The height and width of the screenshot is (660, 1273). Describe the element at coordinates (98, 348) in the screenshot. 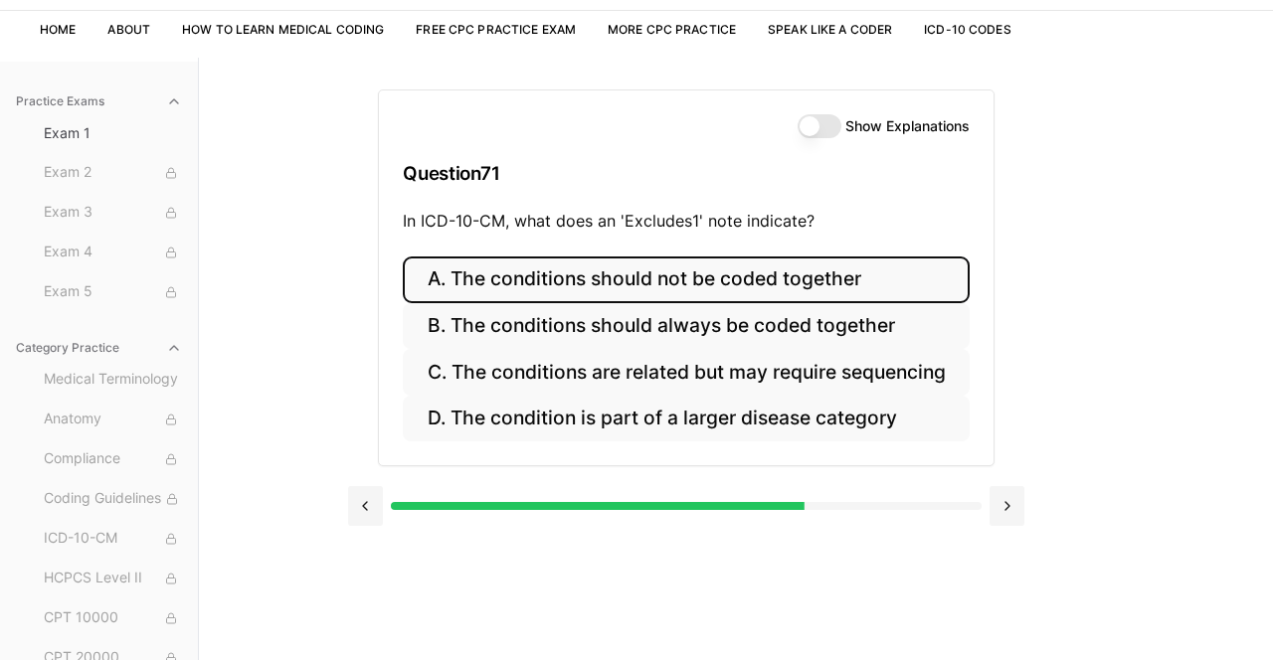

I see `button: Category Practice` at that location.